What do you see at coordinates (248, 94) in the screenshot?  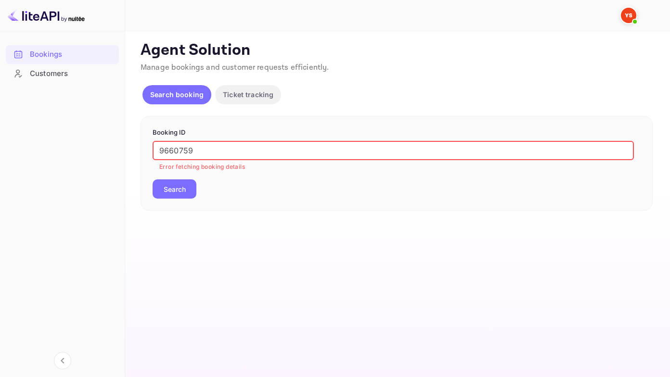 I see `p: Ticket tracking` at bounding box center [248, 94].